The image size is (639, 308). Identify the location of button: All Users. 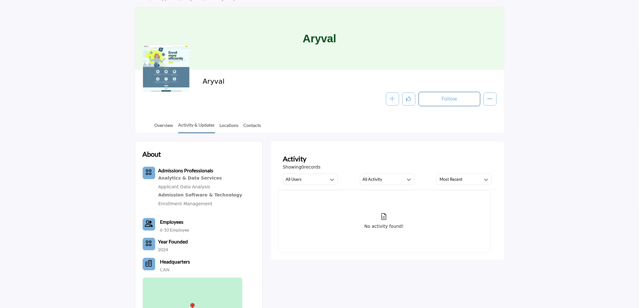
(310, 179).